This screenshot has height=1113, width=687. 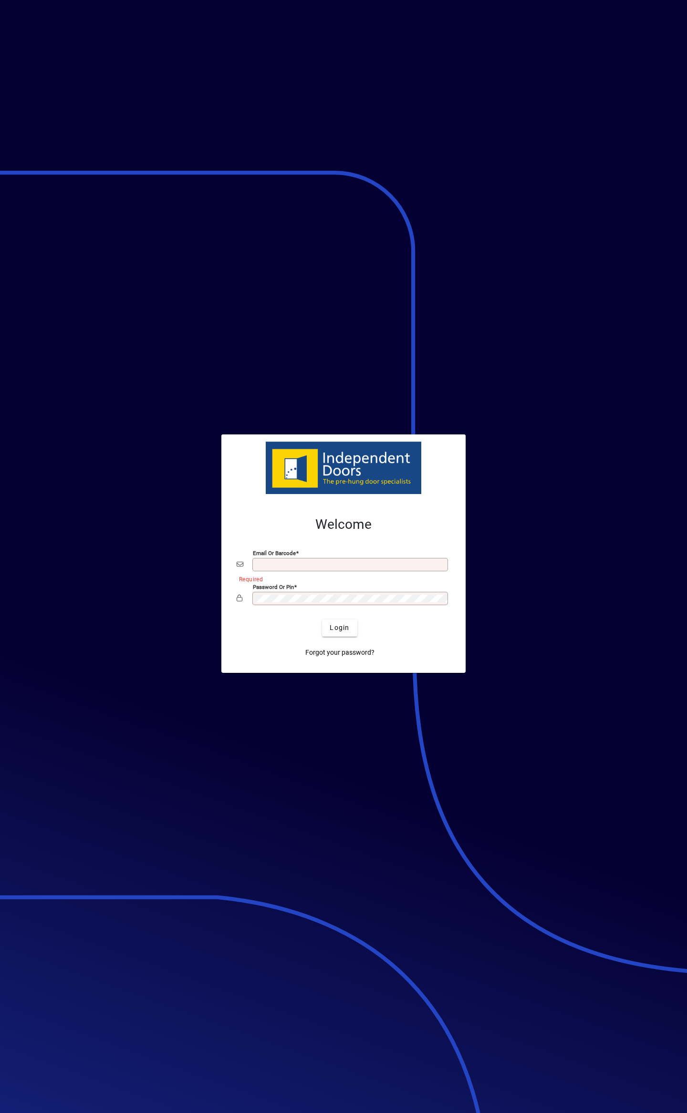 What do you see at coordinates (340, 578) in the screenshot?
I see `mat-error: Required` at bounding box center [340, 578].